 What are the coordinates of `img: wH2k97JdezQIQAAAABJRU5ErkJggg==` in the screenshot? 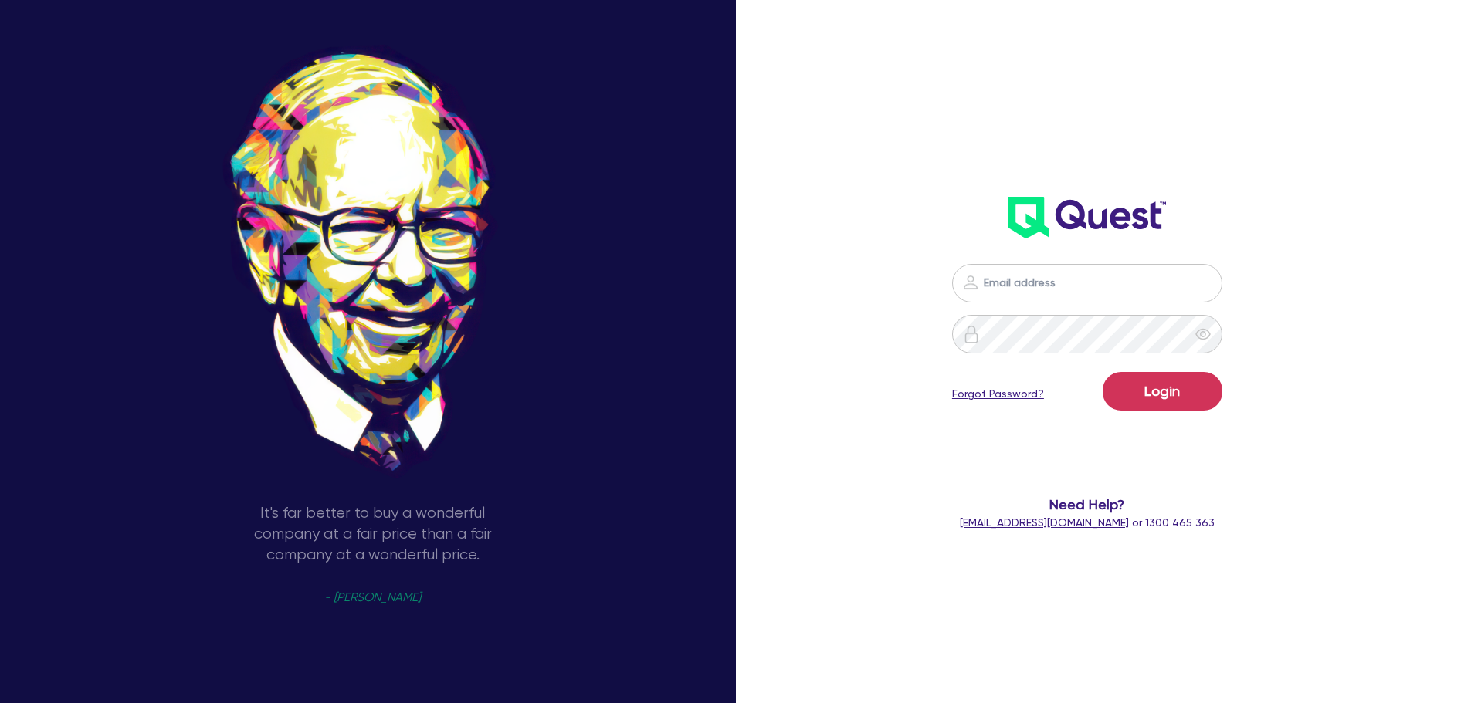 It's located at (1086, 218).